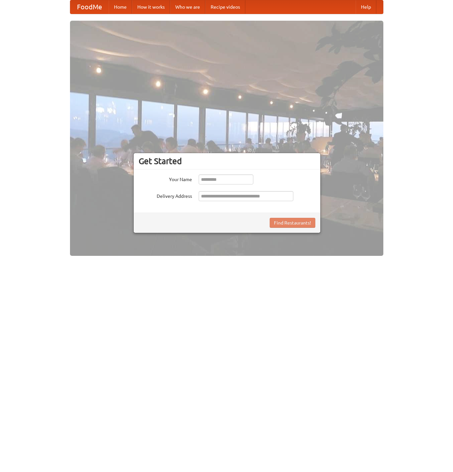 This screenshot has height=472, width=453. I want to click on label: Your Name, so click(165, 178).